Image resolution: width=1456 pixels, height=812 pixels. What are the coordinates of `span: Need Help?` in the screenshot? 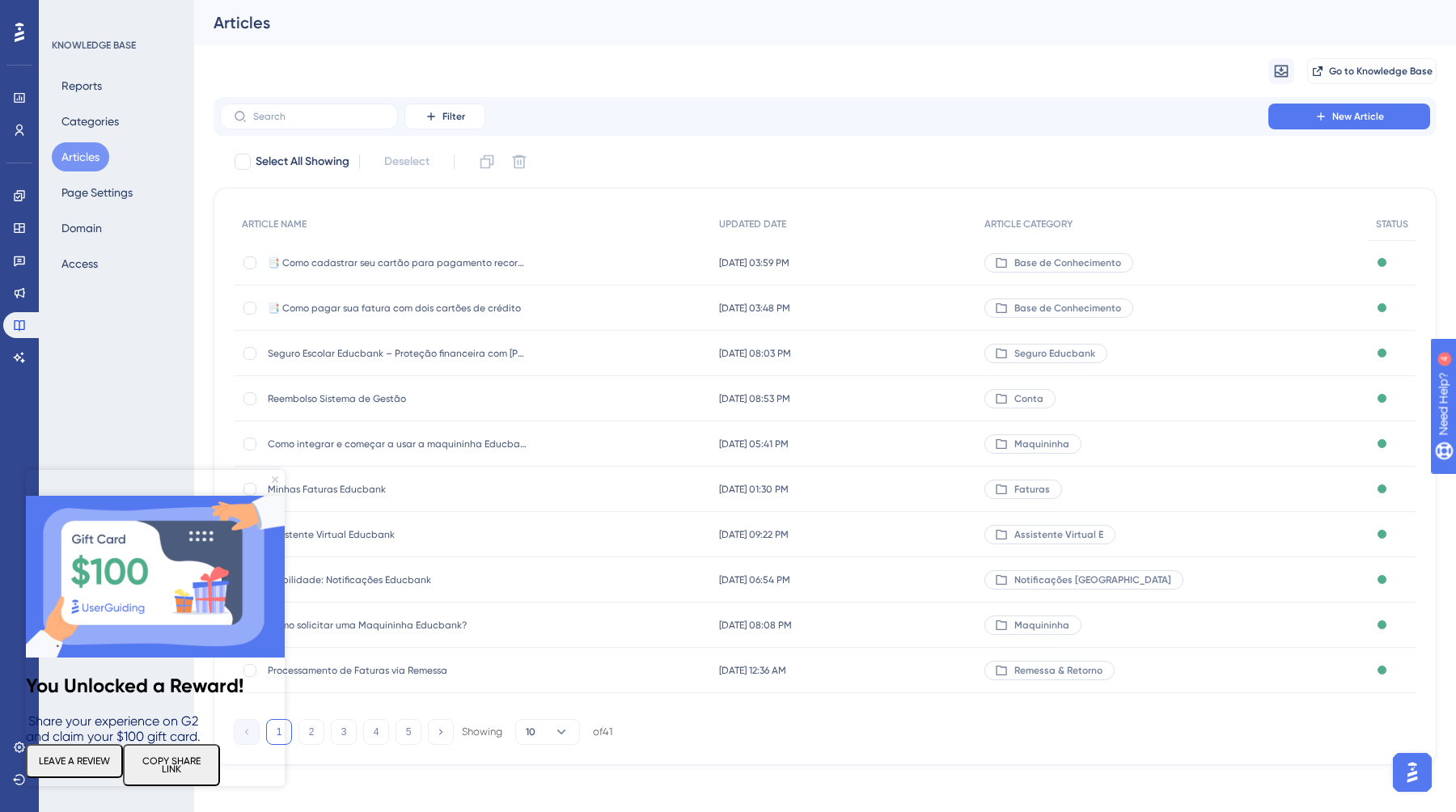 It's located at (69, 14).